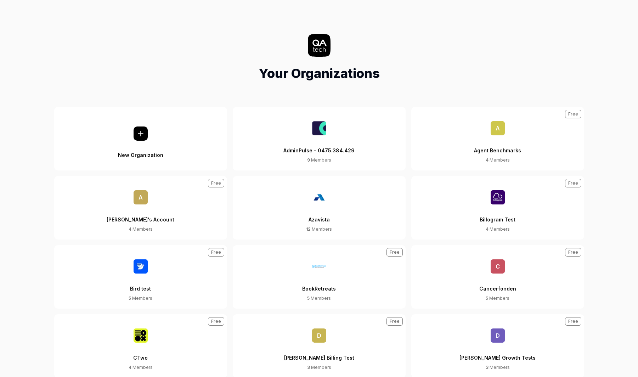  What do you see at coordinates (498, 139) in the screenshot?
I see `button: AAgent Benchmarks4 MembersFree` at bounding box center [498, 139].